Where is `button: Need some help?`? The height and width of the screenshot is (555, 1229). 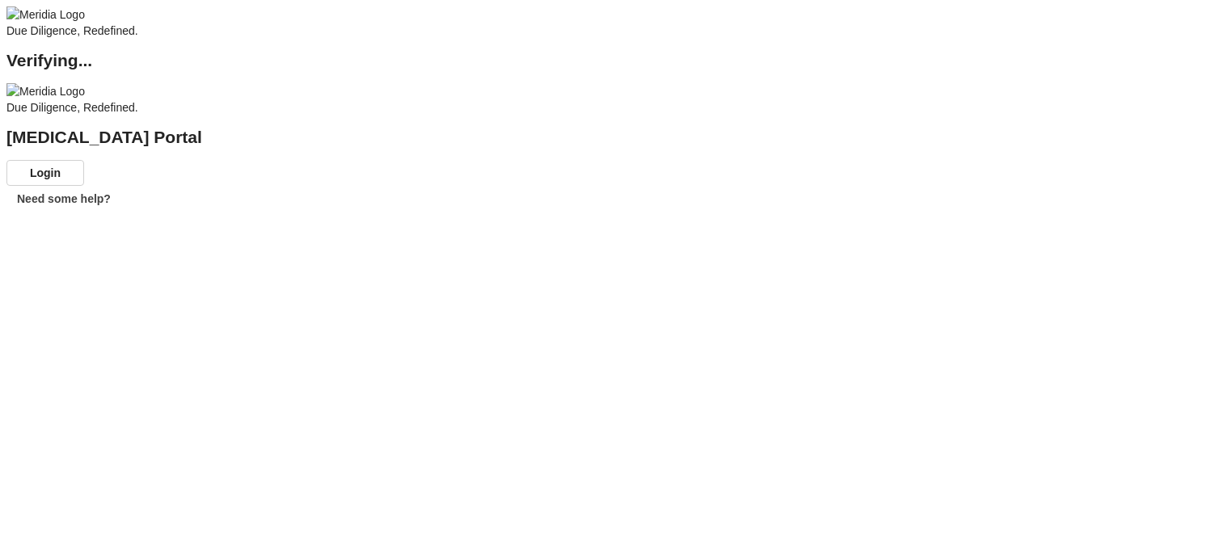 button: Need some help? is located at coordinates (64, 199).